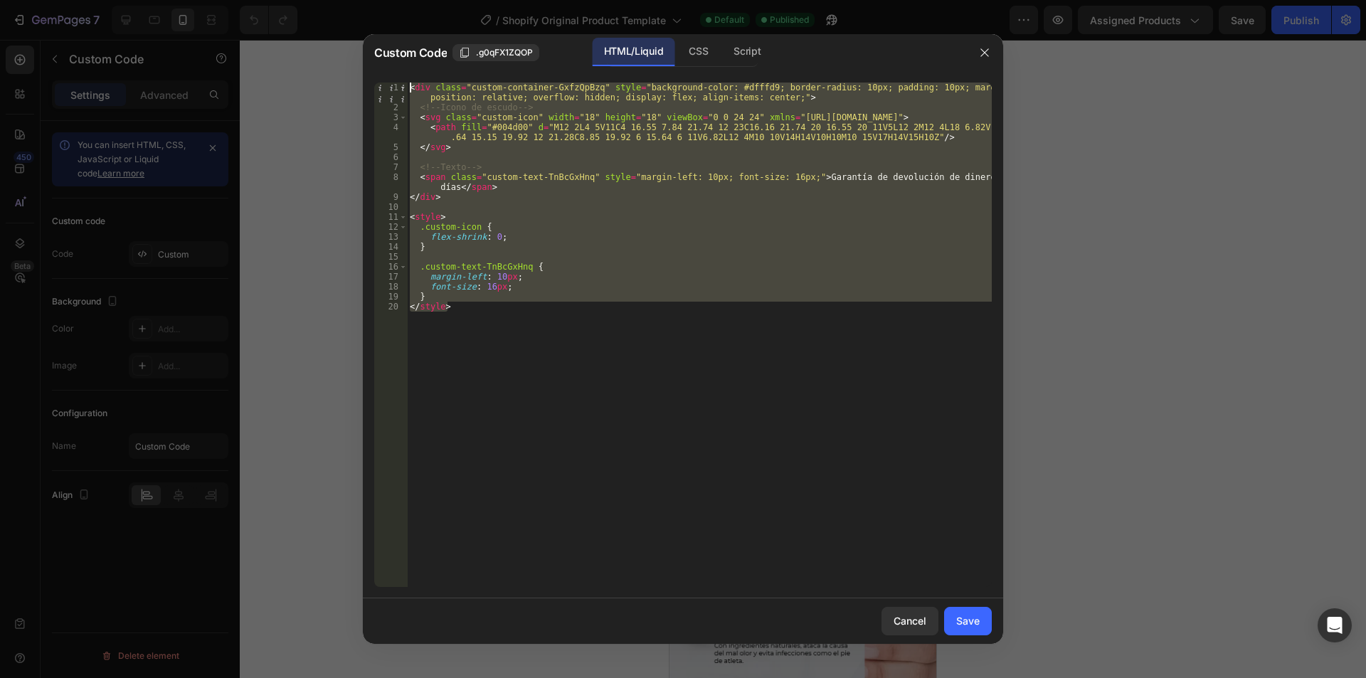  Describe the element at coordinates (698, 52) in the screenshot. I see `div: CSS` at that location.